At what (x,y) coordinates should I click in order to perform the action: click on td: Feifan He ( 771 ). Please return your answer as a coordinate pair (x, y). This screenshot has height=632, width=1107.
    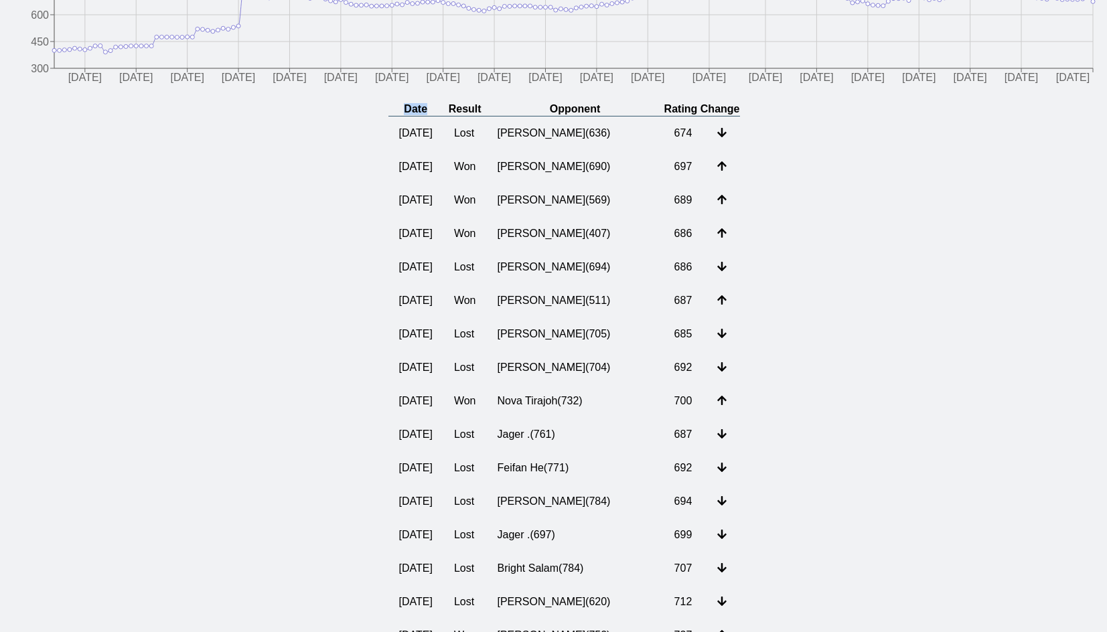
    Looking at the image, I should click on (574, 468).